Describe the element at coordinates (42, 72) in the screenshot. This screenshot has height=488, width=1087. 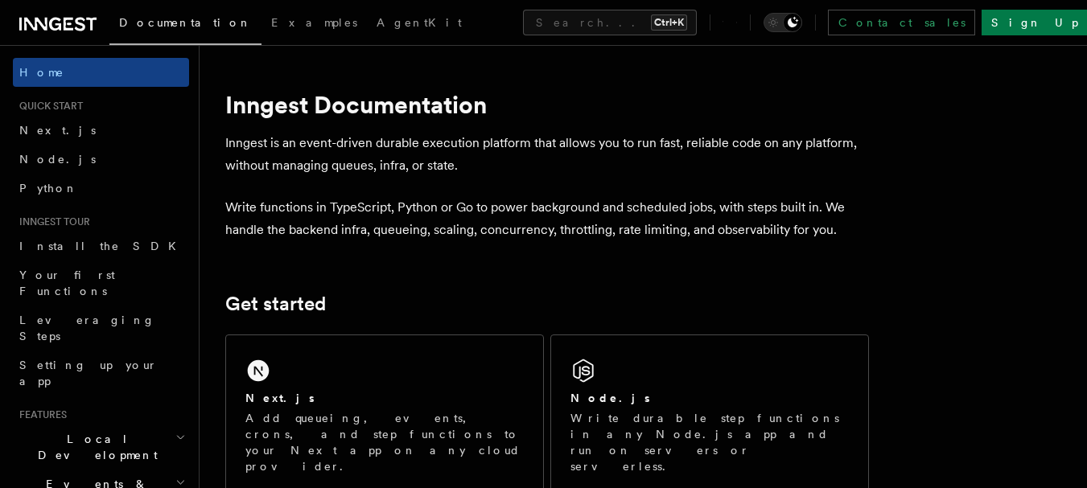
I see `span: Home` at that location.